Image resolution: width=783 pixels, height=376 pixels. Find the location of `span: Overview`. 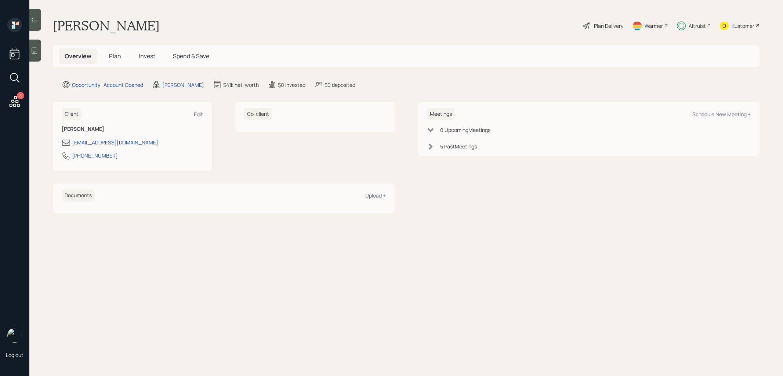

span: Overview is located at coordinates (78, 56).